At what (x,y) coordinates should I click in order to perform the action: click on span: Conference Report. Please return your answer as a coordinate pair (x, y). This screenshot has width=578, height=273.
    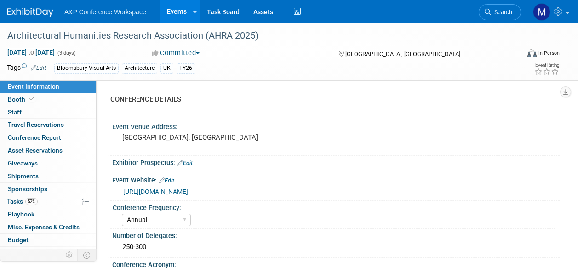
    Looking at the image, I should click on (35, 138).